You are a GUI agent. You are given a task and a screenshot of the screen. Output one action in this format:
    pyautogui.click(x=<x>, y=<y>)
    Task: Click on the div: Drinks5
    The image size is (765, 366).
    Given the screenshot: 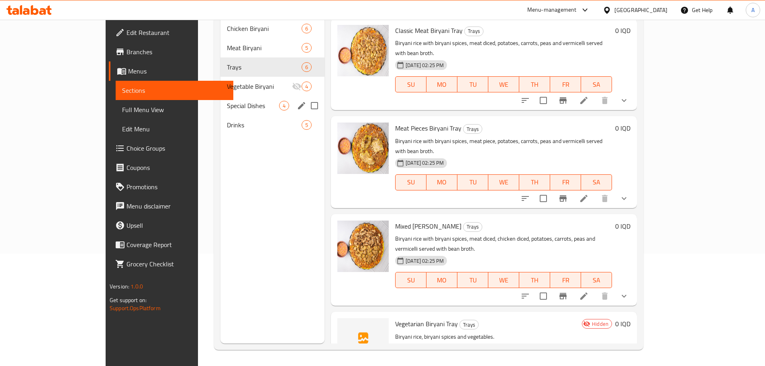 What is the action you would take?
    pyautogui.click(x=272, y=125)
    